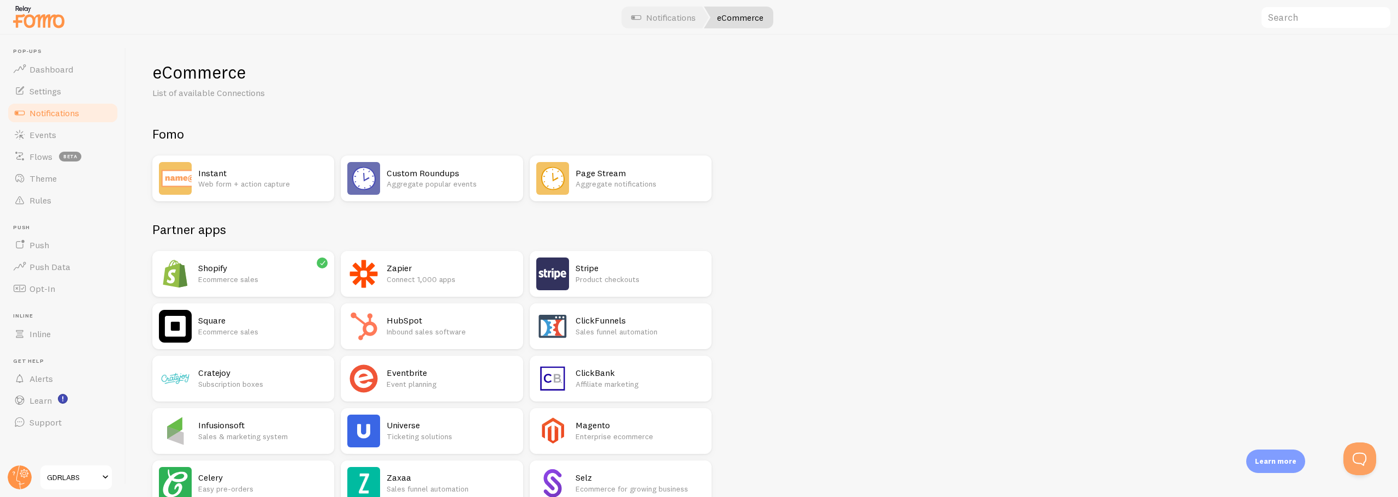  I want to click on span: Theme, so click(43, 179).